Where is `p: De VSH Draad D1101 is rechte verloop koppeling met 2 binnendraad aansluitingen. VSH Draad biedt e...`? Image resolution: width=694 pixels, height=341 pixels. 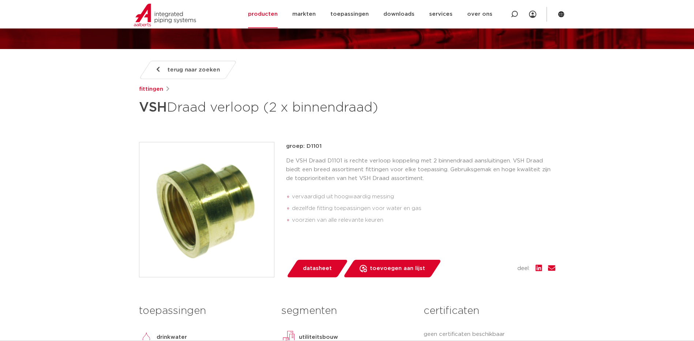 p: De VSH Draad D1101 is rechte verloop koppeling met 2 binnendraad aansluitingen. VSH Draad biedt e... is located at coordinates (421, 170).